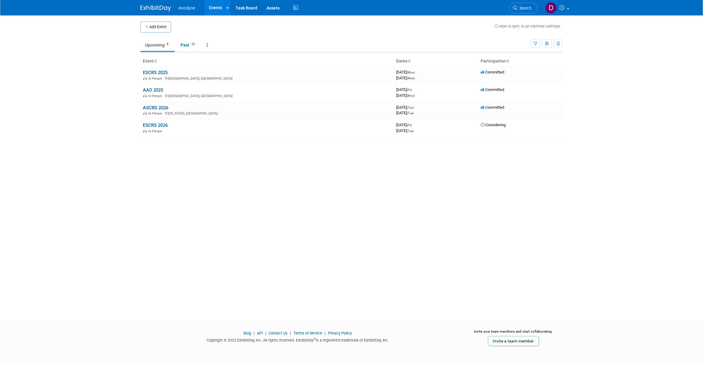 The image size is (703, 367). Describe the element at coordinates (340, 333) in the screenshot. I see `a: Privacy Policy` at that location.